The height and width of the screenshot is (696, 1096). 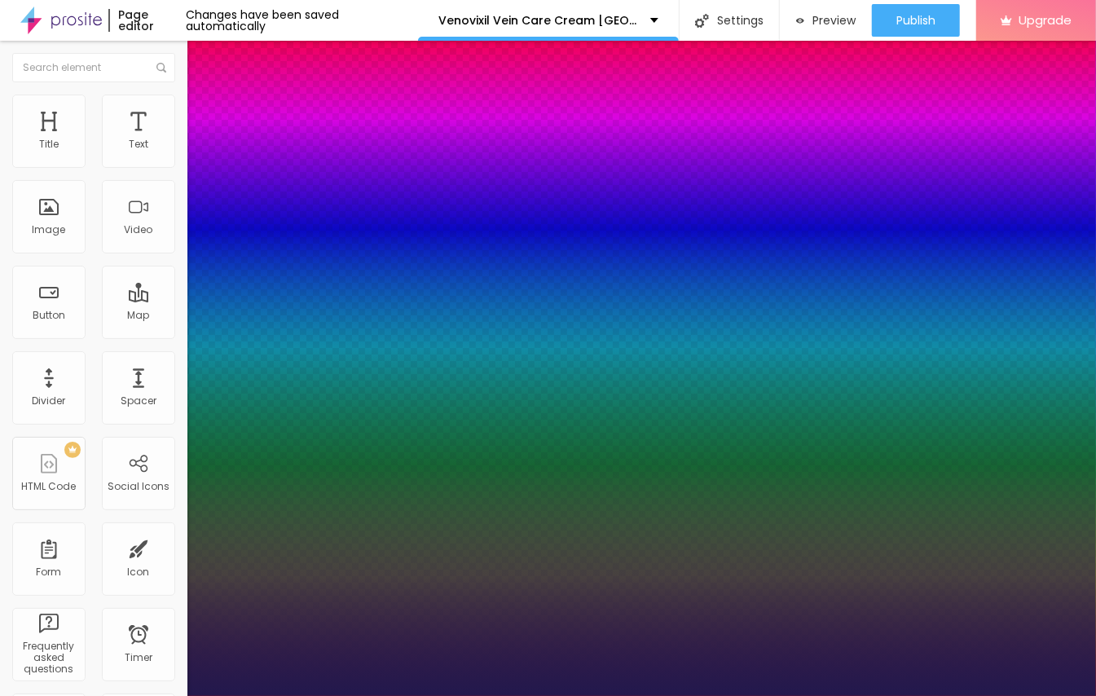 I want to click on div: Timer, so click(x=138, y=657).